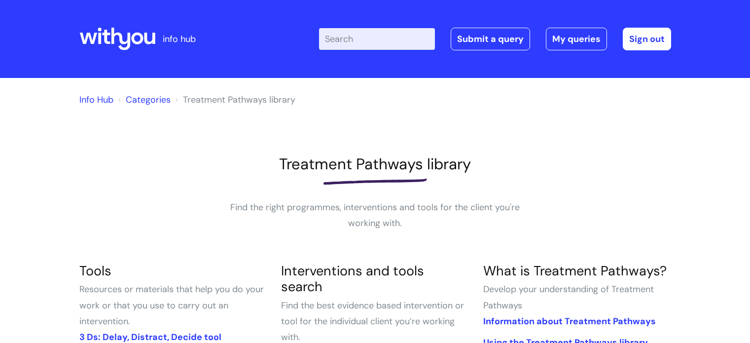 The image size is (750, 343). Describe the element at coordinates (95, 270) in the screenshot. I see `a: Tools` at that location.